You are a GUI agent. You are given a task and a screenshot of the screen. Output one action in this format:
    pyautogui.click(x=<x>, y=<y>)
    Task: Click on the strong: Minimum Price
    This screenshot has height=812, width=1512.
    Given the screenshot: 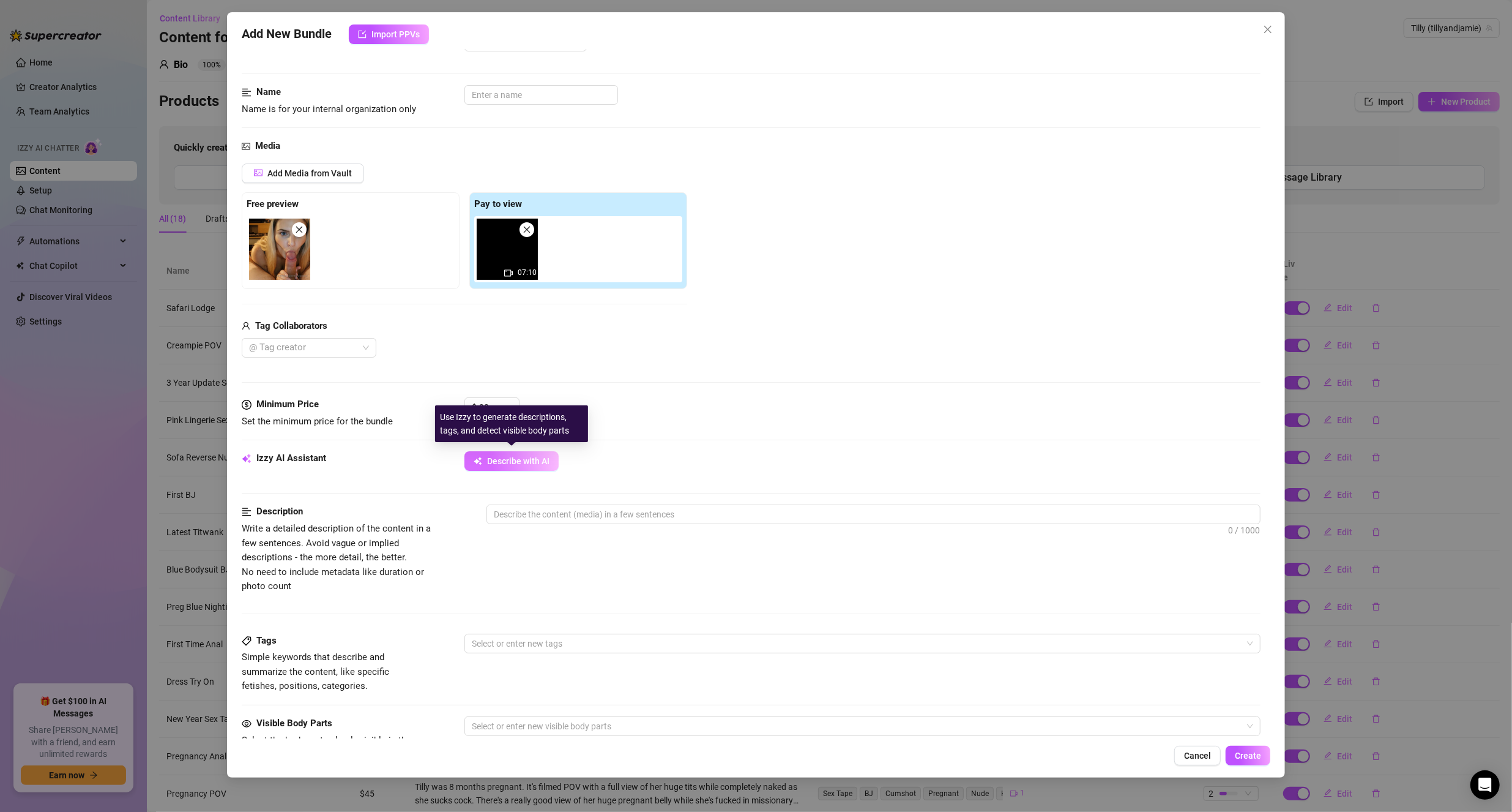 What is the action you would take?
    pyautogui.click(x=288, y=404)
    